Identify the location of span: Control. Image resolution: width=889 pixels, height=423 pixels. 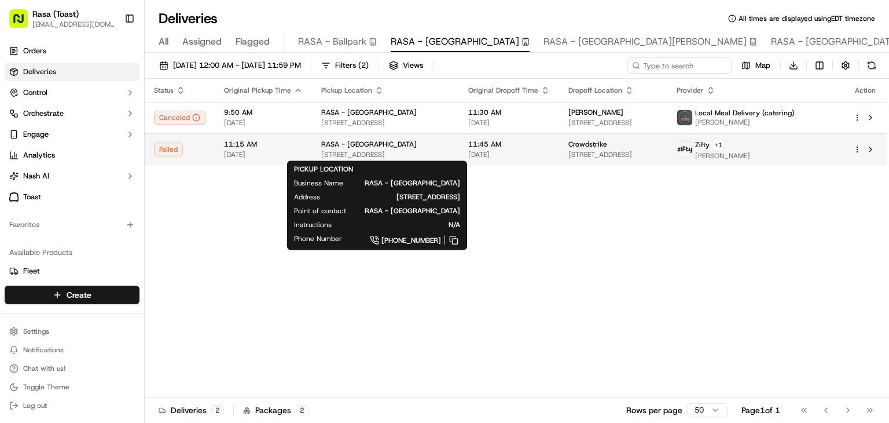
(35, 93).